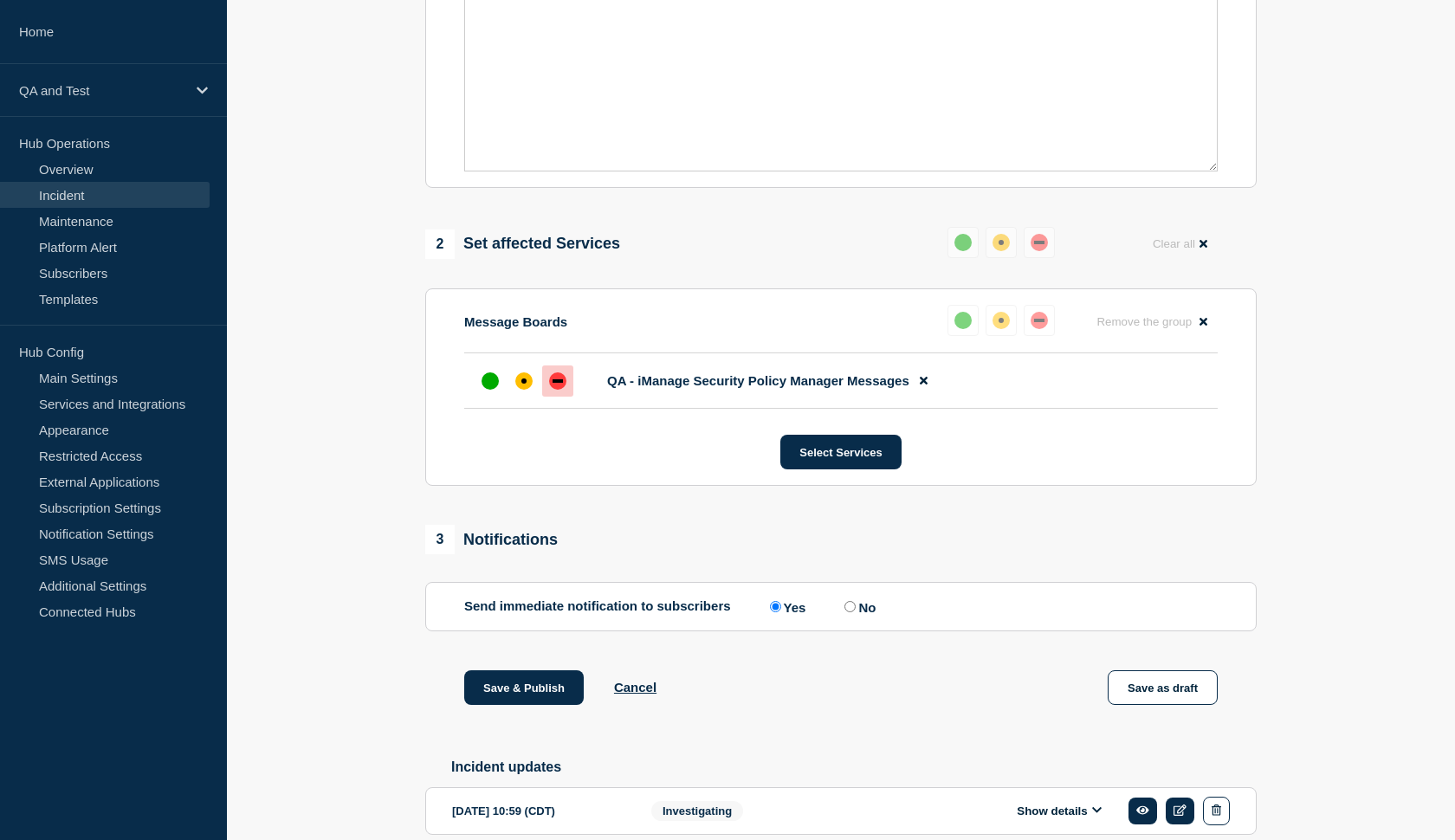 Image resolution: width=1455 pixels, height=840 pixels. What do you see at coordinates (524, 687) in the screenshot?
I see `button: Save & Publish` at bounding box center [524, 687].